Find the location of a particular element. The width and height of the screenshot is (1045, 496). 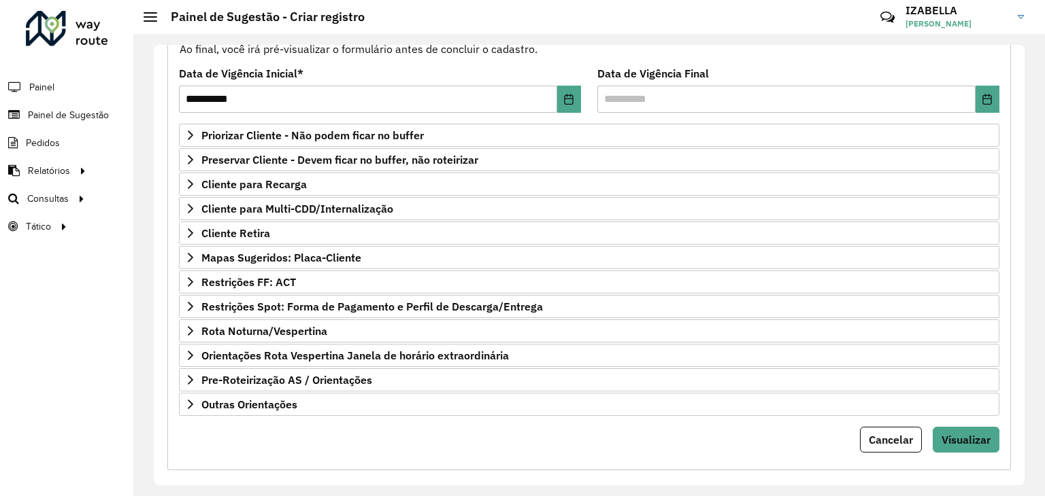

a: Mapas Sugeridos: Placa-Cliente is located at coordinates (589, 258).